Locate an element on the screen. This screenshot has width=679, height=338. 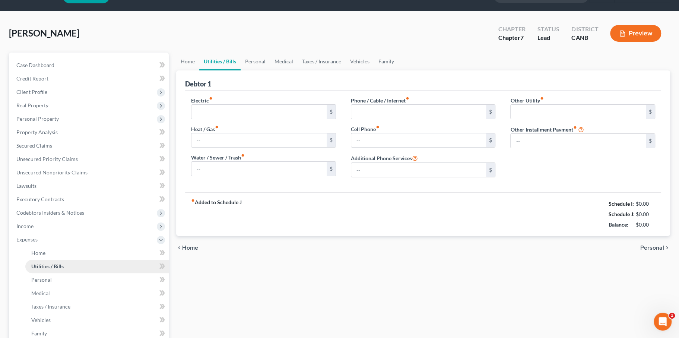
a: Secured Claims is located at coordinates (89, 146).